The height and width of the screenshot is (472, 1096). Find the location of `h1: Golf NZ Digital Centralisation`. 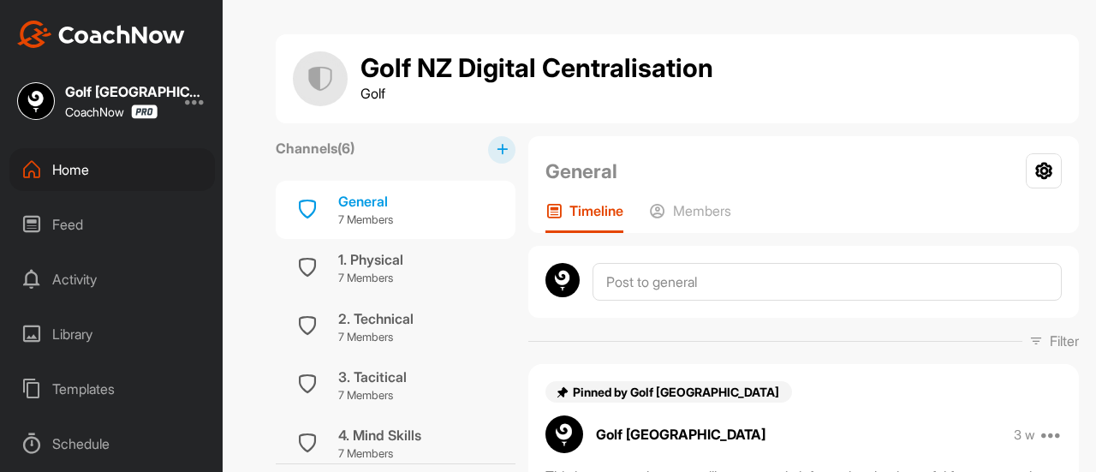

h1: Golf NZ Digital Centralisation is located at coordinates (537, 68).